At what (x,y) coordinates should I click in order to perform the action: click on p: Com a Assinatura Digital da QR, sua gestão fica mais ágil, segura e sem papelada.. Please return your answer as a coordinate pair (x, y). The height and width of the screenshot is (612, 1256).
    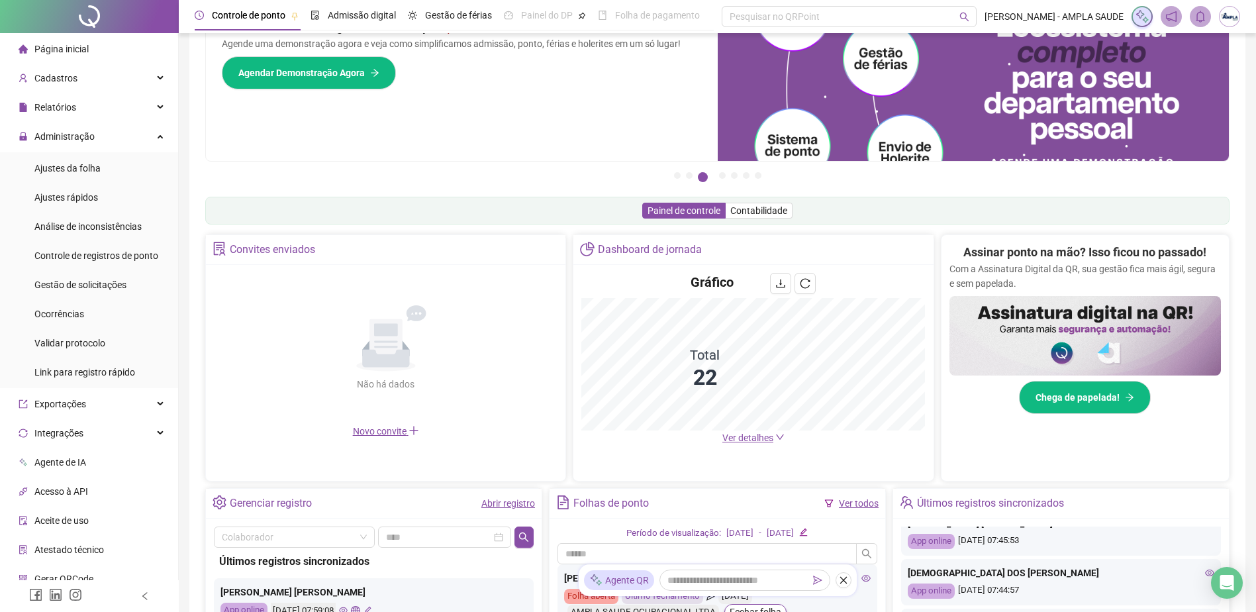
    Looking at the image, I should click on (1085, 276).